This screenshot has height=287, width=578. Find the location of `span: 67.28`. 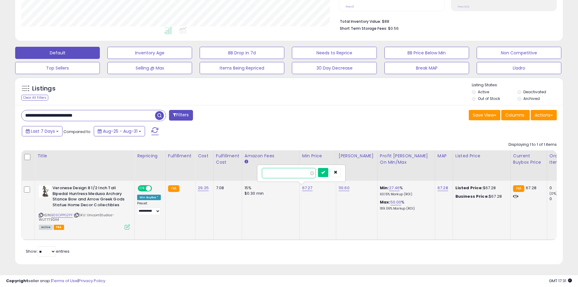

span: 67.28 is located at coordinates (531, 188).